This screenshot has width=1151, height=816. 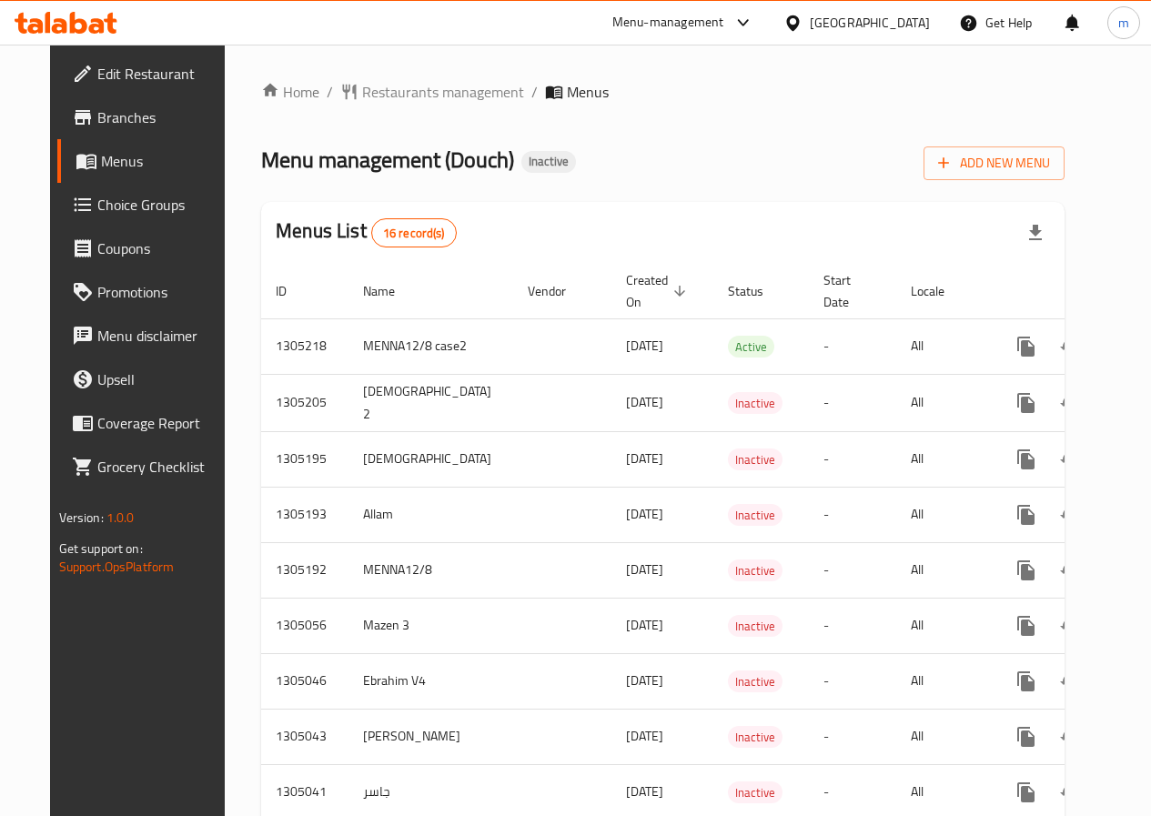 What do you see at coordinates (149, 336) in the screenshot?
I see `a: Menu disclaimer` at bounding box center [149, 336].